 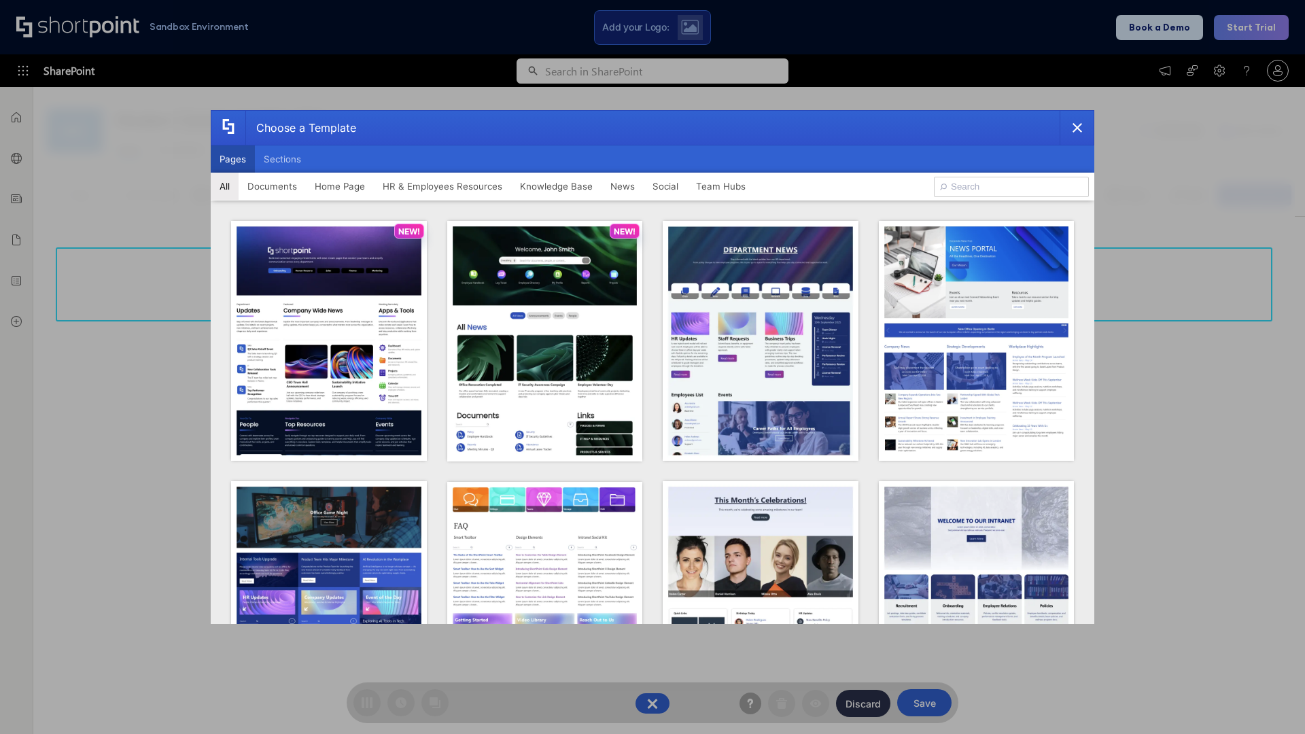 I want to click on input: Search, so click(x=1011, y=187).